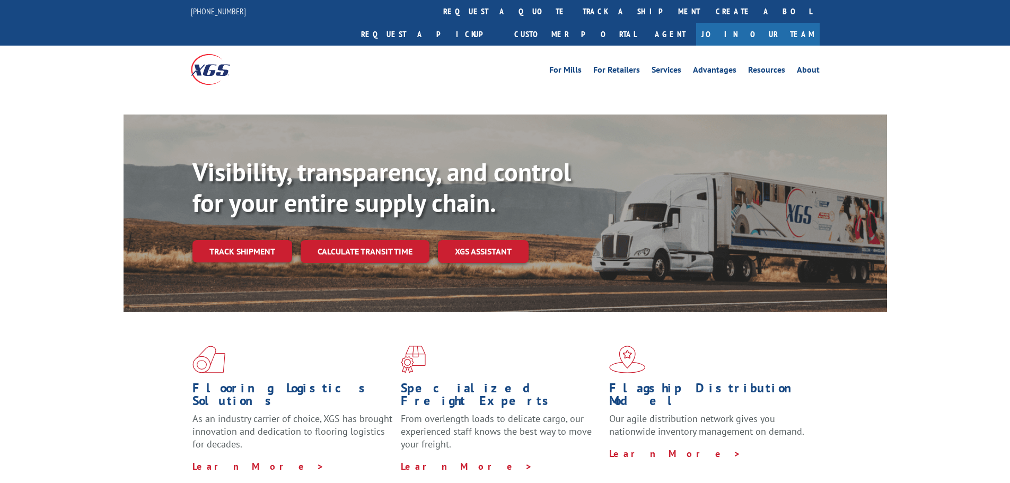  I want to click on h1: Flooring Logistics Solutions, so click(293, 397).